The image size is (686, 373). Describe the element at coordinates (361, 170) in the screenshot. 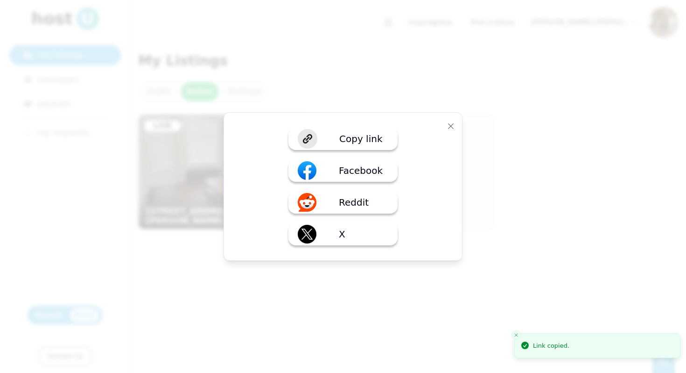

I see `p: Facebook` at that location.